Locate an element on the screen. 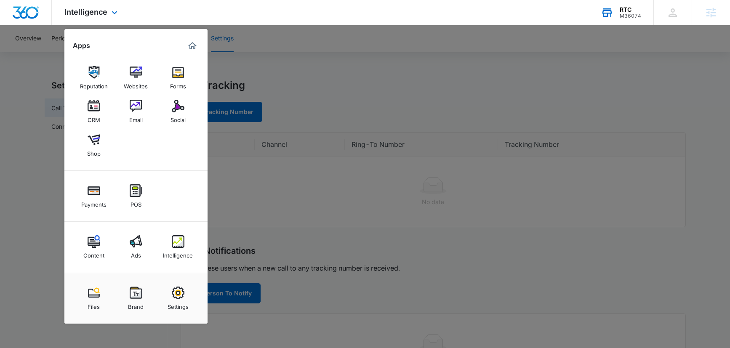  div: Social is located at coordinates (178, 118).